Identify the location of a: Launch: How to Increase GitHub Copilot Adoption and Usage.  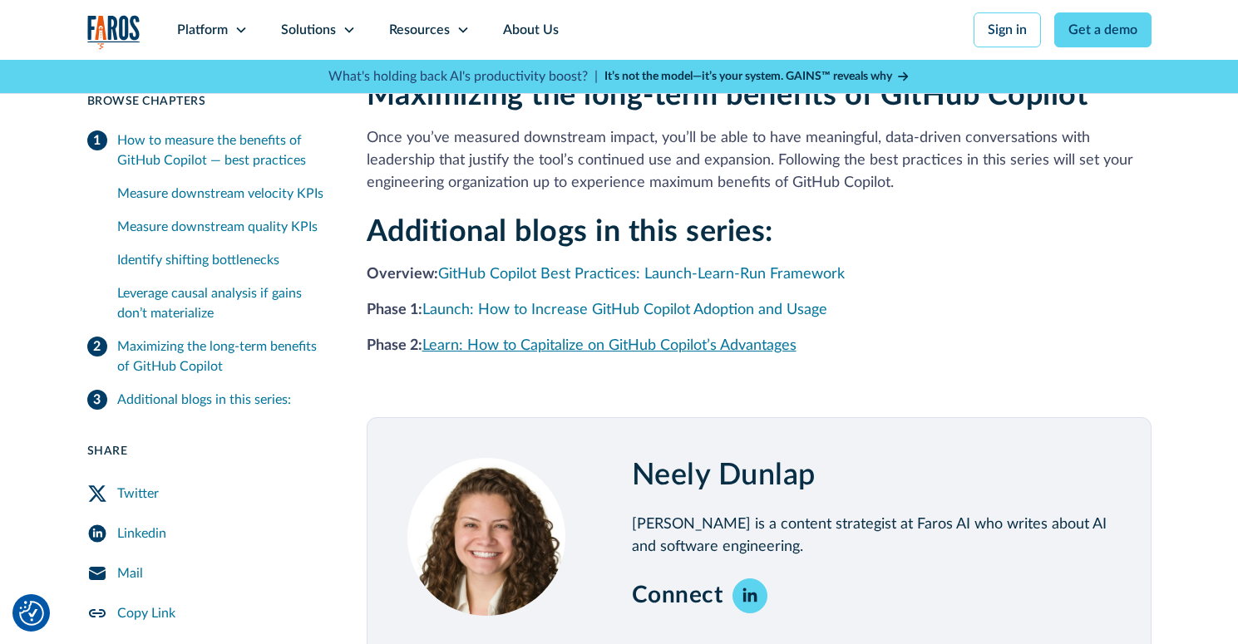
(624, 310).